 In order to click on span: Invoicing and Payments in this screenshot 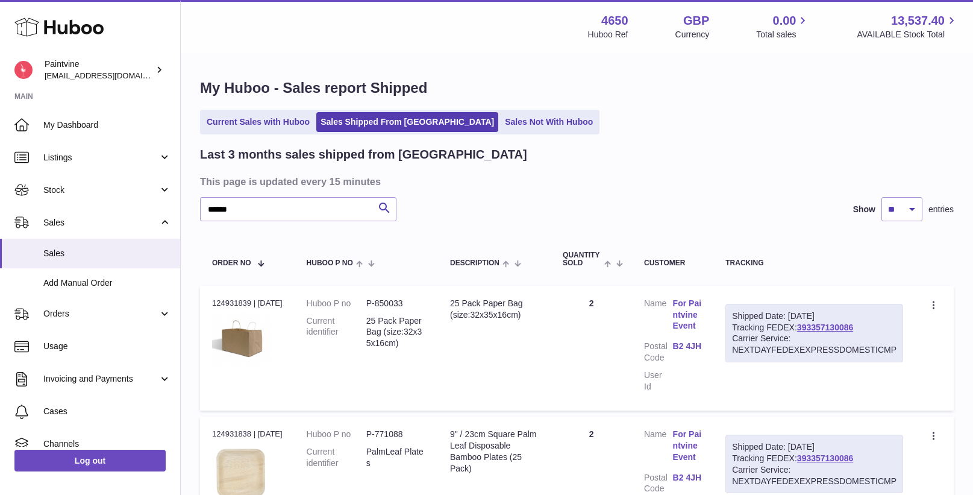, I will do `click(101, 378)`.